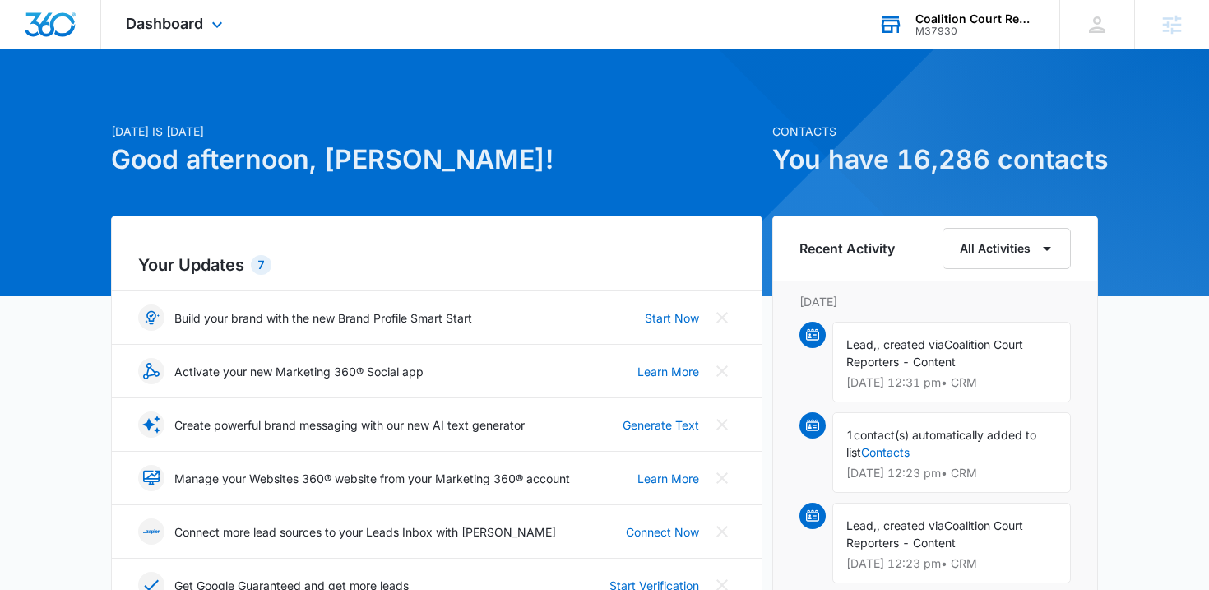 This screenshot has width=1209, height=590. I want to click on p: Manage your Websites 360® website from your Marketing 360® account, so click(372, 478).